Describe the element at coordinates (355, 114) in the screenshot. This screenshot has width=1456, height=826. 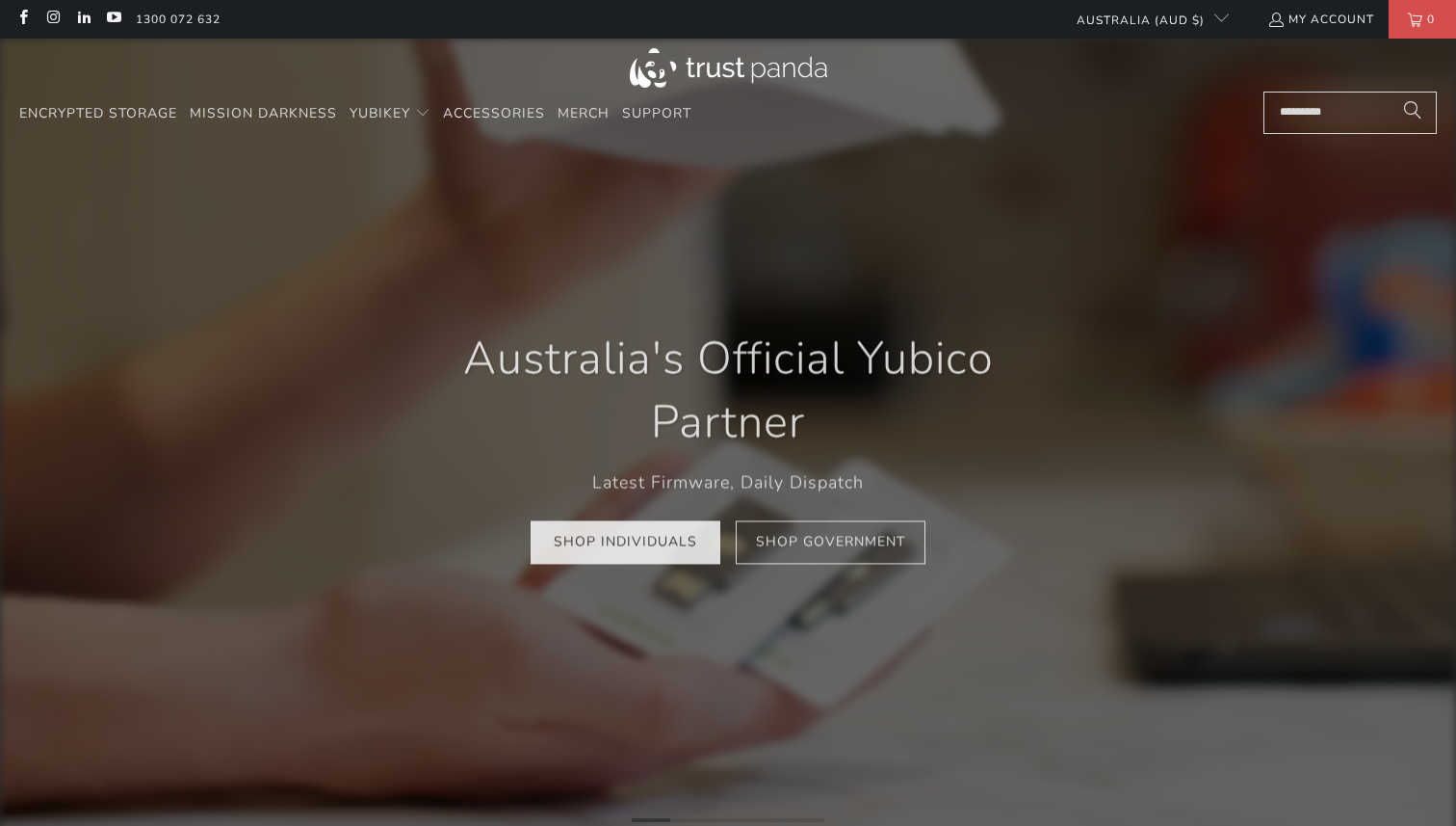
I see `nav: Translation missing: en.navigation.header.main_nav` at that location.